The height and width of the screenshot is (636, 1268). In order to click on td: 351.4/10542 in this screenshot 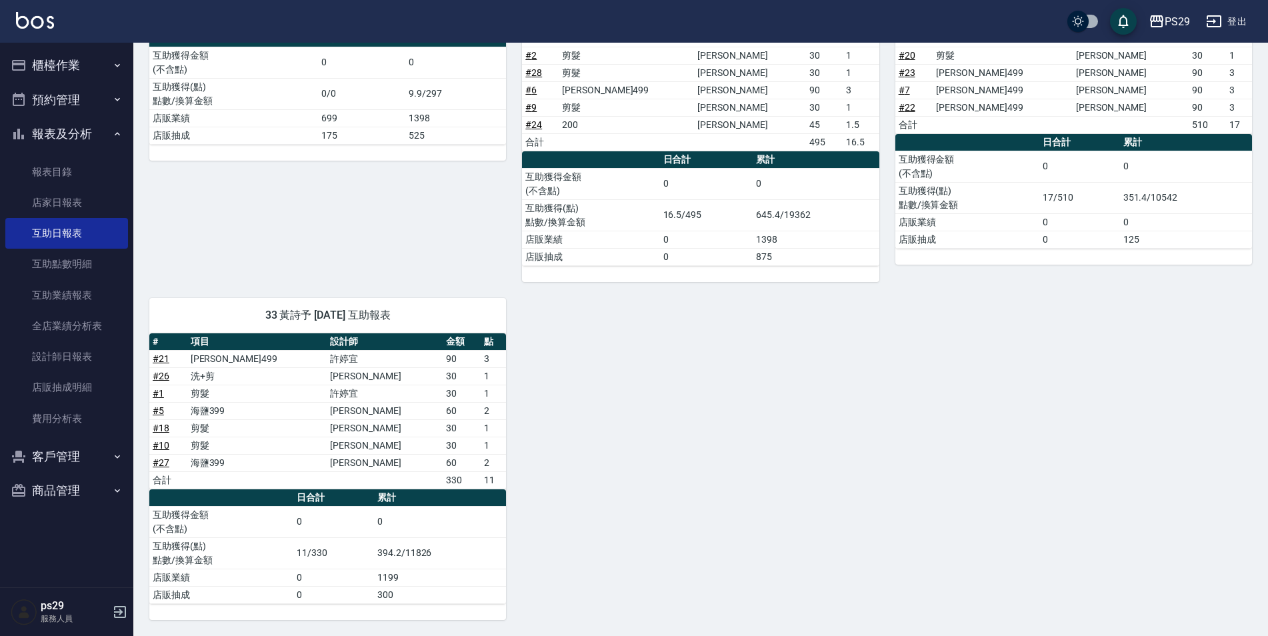, I will do `click(1186, 197)`.